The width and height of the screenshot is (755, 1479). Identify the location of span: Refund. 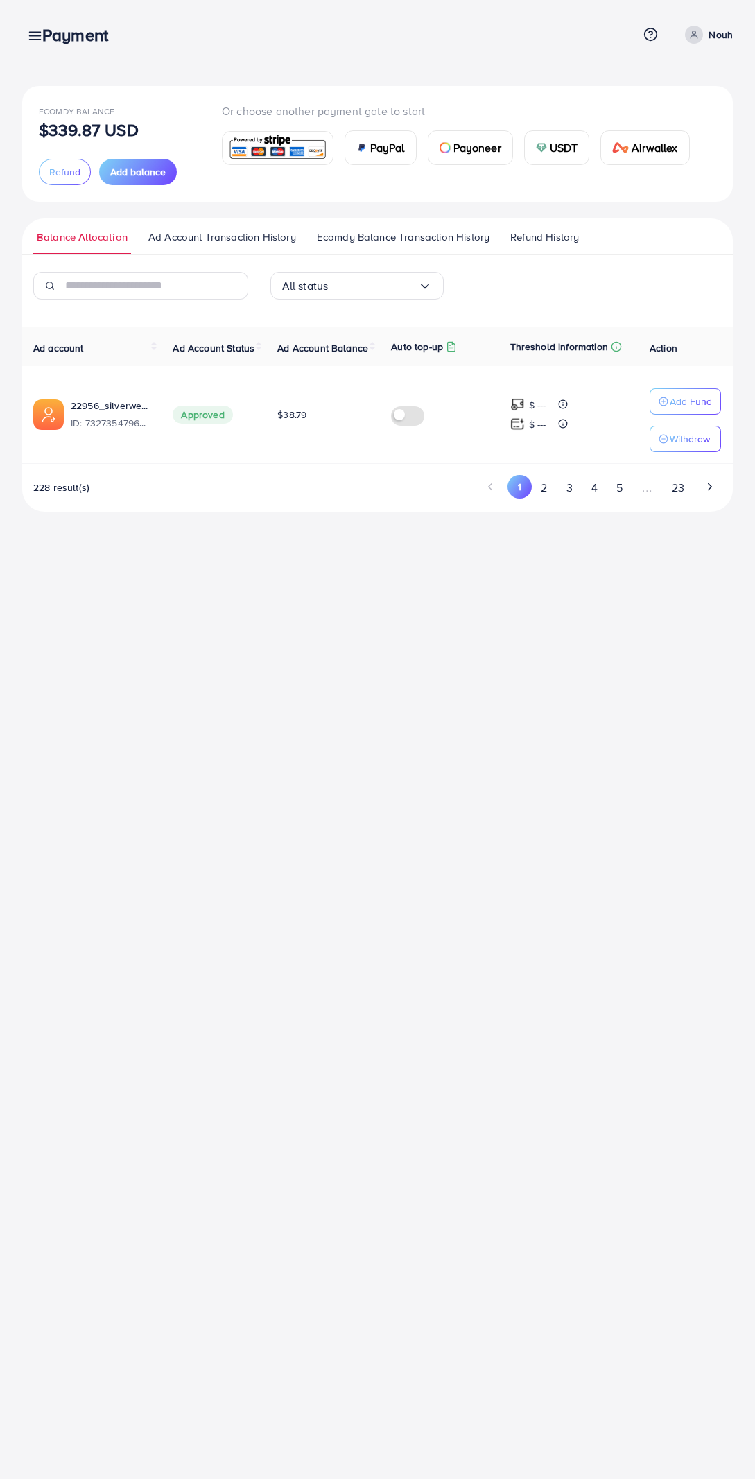
(64, 172).